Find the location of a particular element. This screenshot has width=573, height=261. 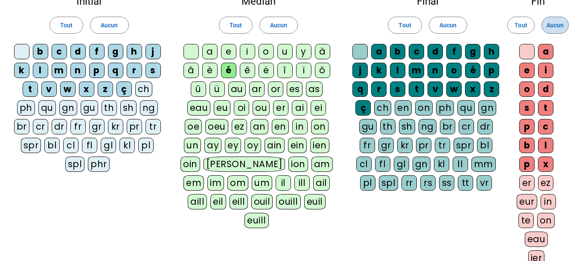

div: gr is located at coordinates (386, 146).